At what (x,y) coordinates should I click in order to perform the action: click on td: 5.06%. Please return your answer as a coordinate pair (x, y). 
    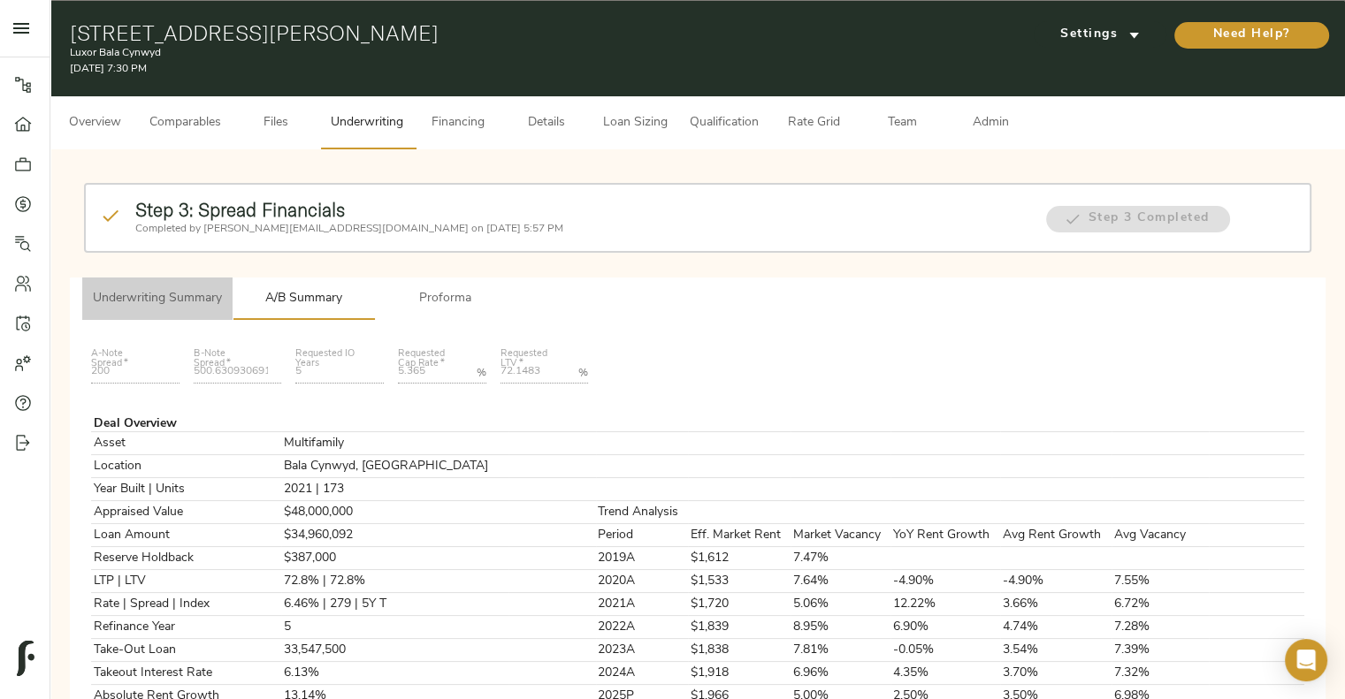
    Looking at the image, I should click on (840, 605).